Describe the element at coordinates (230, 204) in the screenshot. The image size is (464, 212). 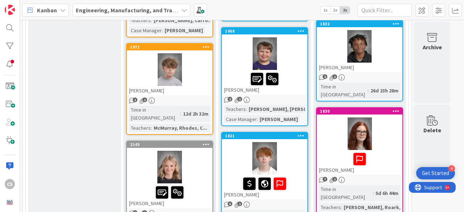
I see `span: 5` at that location.